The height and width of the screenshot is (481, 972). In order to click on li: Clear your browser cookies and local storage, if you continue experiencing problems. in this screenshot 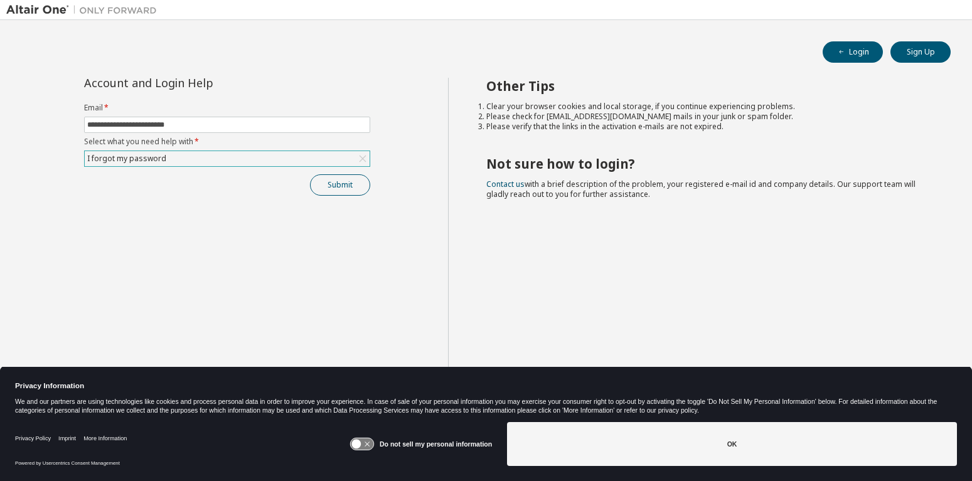, I will do `click(707, 107)`.